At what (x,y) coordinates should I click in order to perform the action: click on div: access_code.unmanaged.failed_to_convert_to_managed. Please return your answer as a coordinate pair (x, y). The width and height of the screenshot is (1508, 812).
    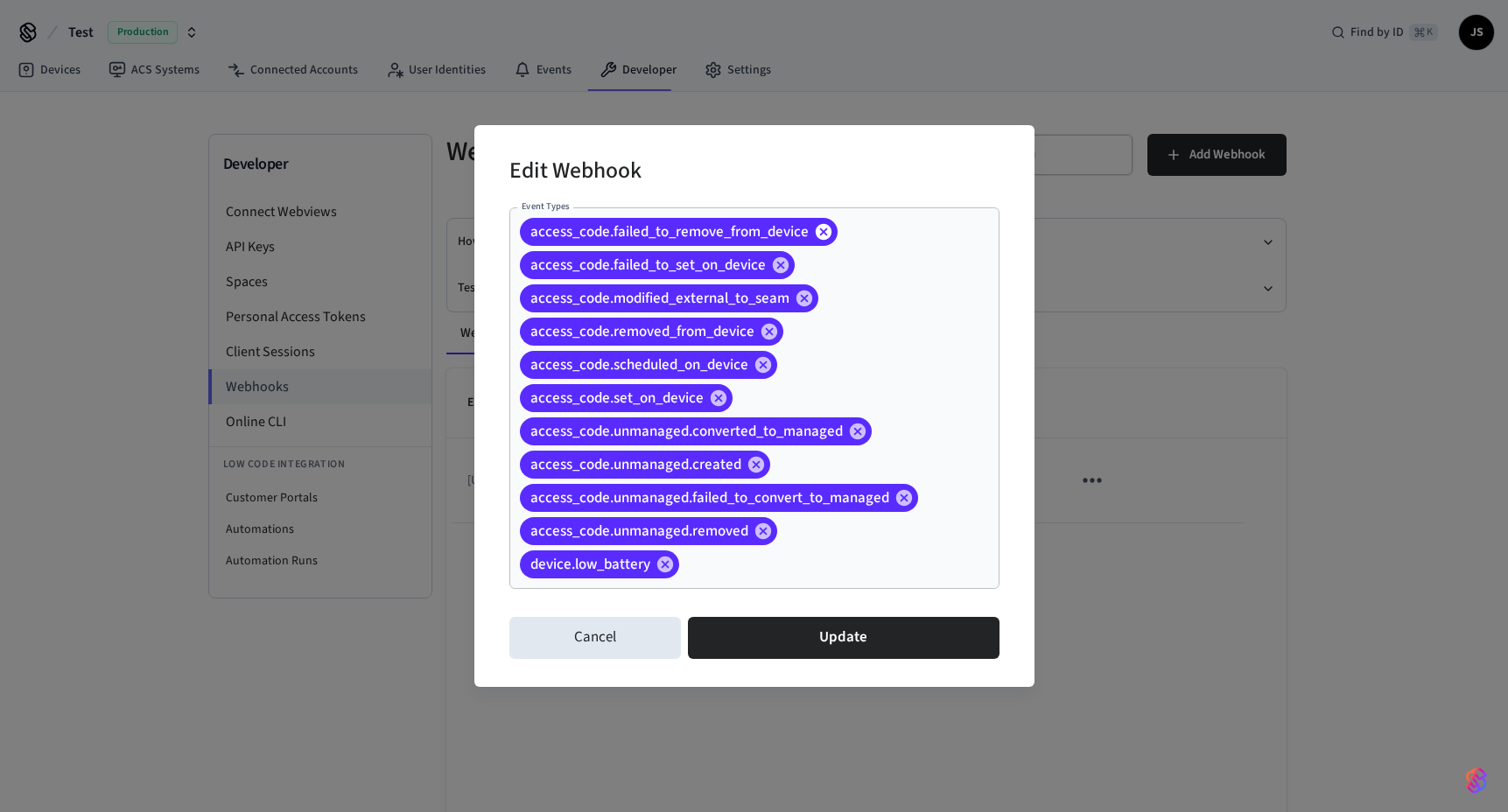
    Looking at the image, I should click on (718, 497).